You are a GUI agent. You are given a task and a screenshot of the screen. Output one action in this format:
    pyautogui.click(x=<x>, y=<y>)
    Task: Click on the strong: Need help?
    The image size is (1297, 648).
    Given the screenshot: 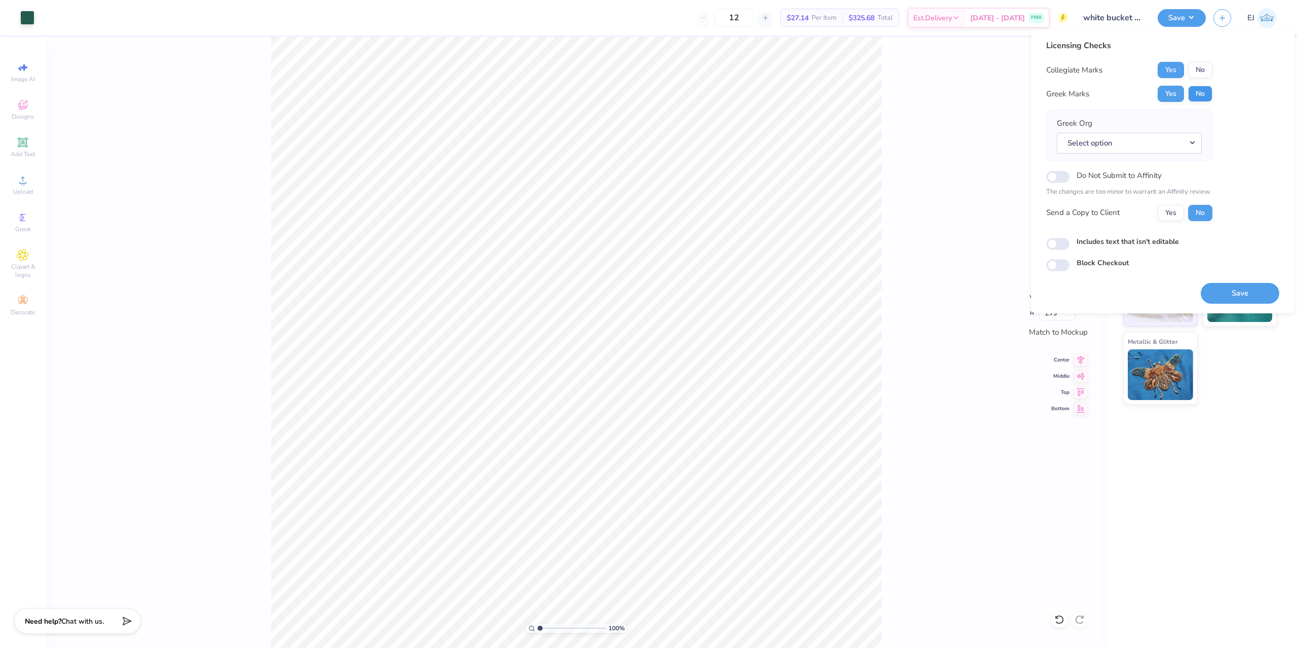 What is the action you would take?
    pyautogui.click(x=43, y=621)
    